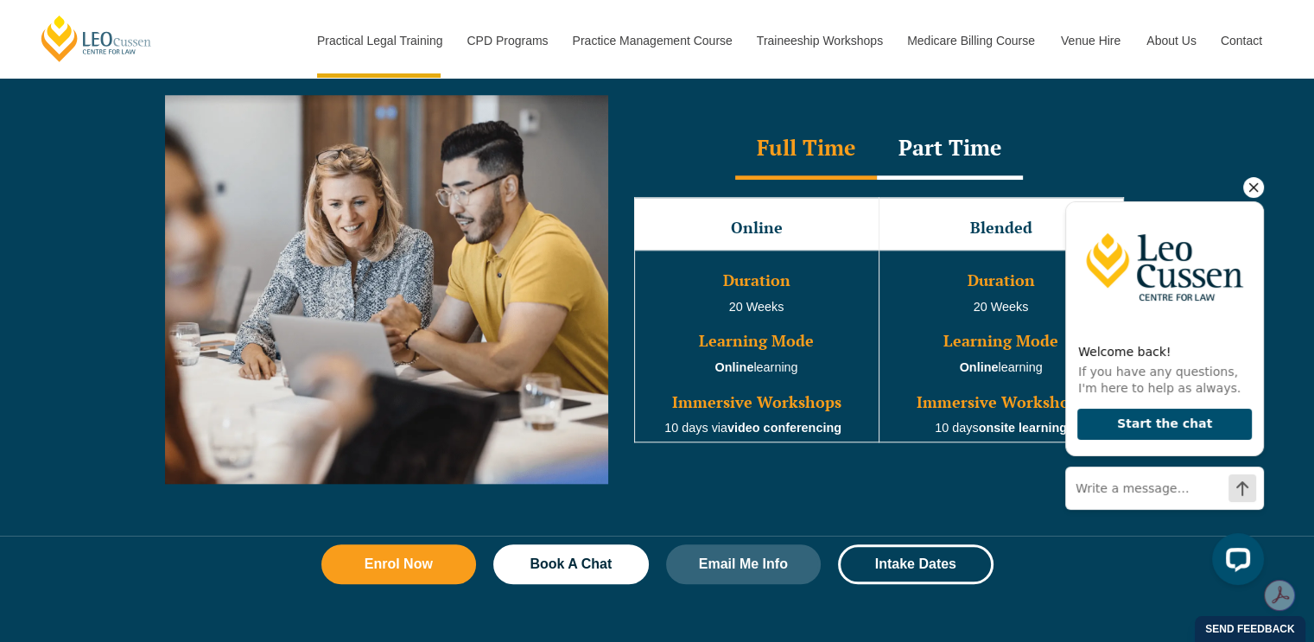  I want to click on a: Contact, so click(1241, 41).